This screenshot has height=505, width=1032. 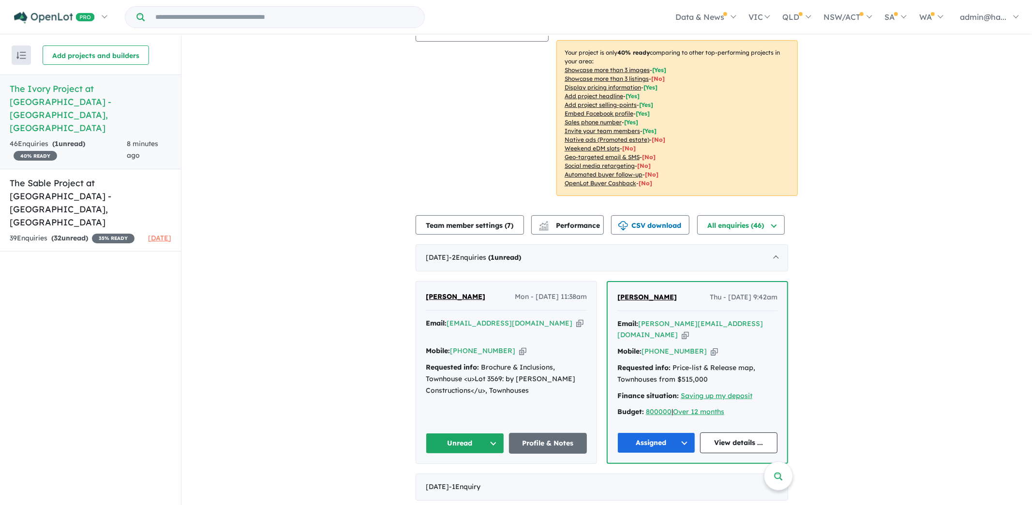 I want to click on img: download icon, so click(x=623, y=226).